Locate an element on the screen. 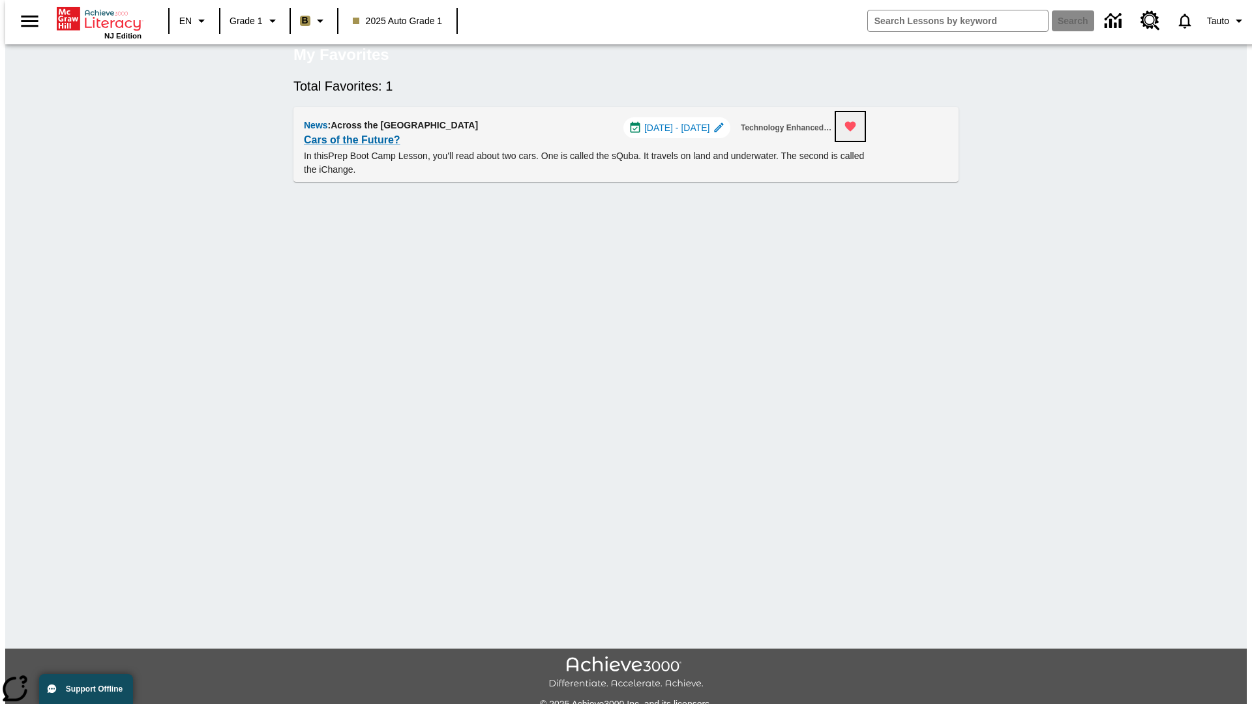 The height and width of the screenshot is (704, 1252). a: Data Center is located at coordinates (1114, 21).